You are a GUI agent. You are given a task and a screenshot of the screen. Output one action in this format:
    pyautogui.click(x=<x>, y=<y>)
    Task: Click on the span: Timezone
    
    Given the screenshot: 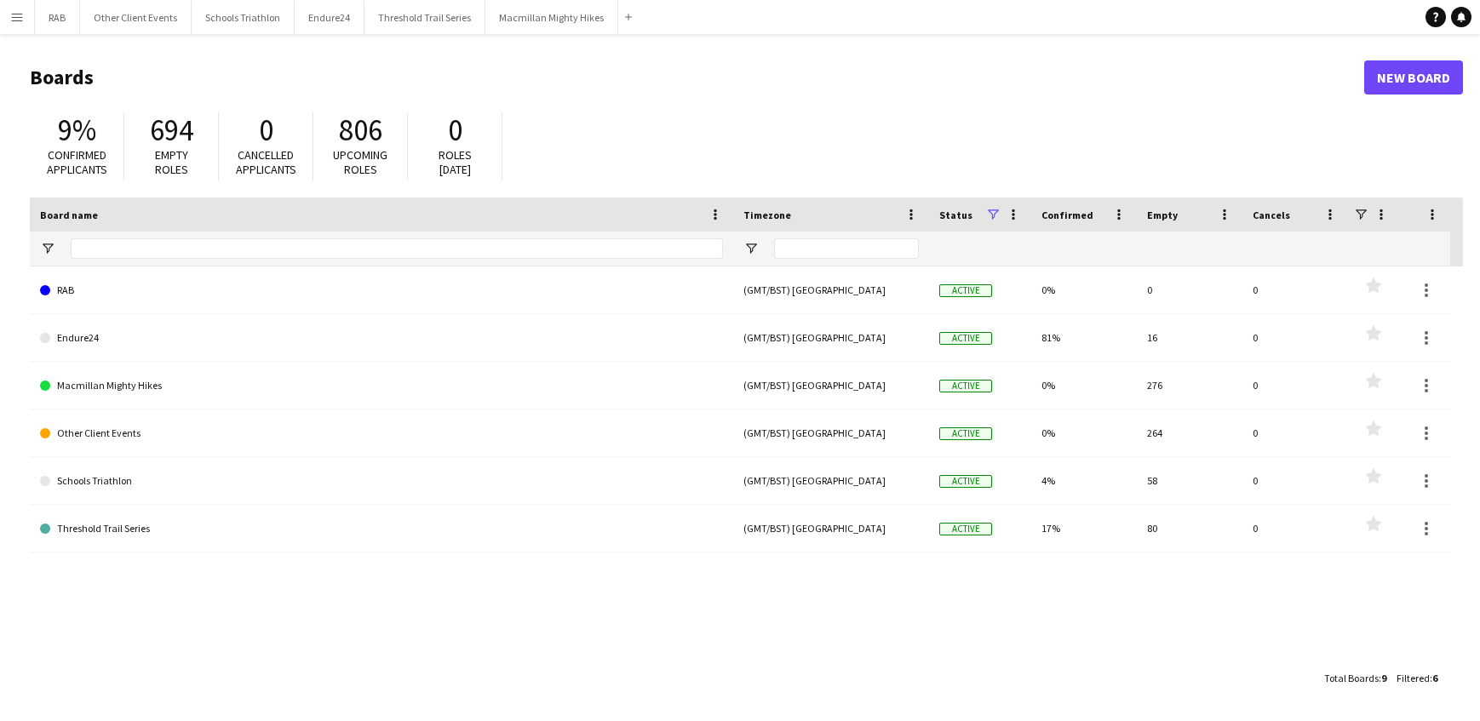 What is the action you would take?
    pyautogui.click(x=767, y=215)
    